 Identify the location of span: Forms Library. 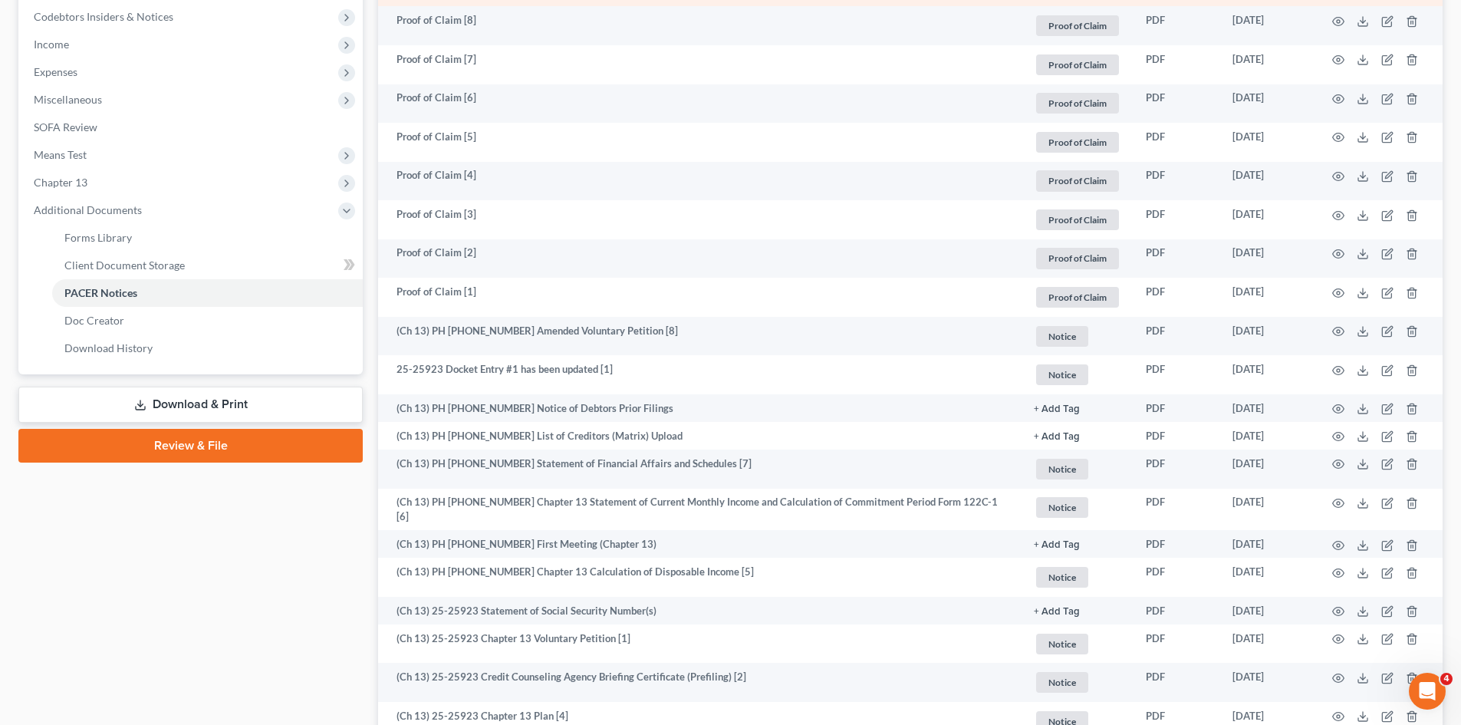
(98, 237).